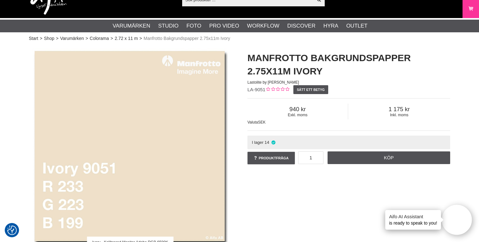 The width and height of the screenshot is (479, 242). Describe the element at coordinates (413, 216) in the screenshot. I see `h4: Aifo AI Assistant` at that location.